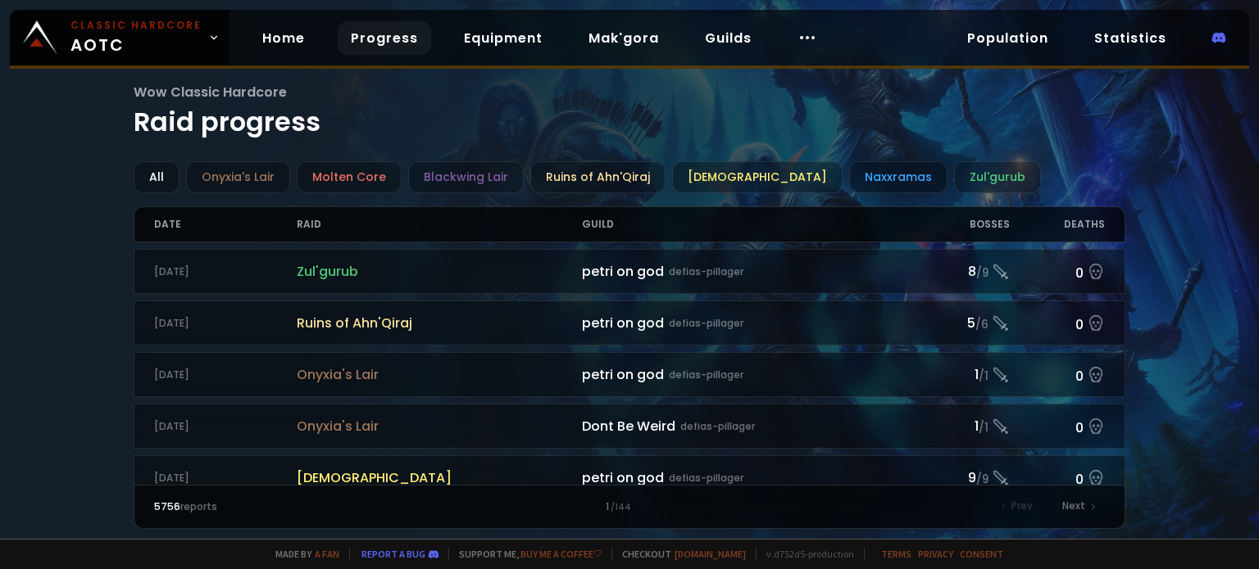 The width and height of the screenshot is (1259, 569). Describe the element at coordinates (349, 177) in the screenshot. I see `div: Molten Core` at that location.